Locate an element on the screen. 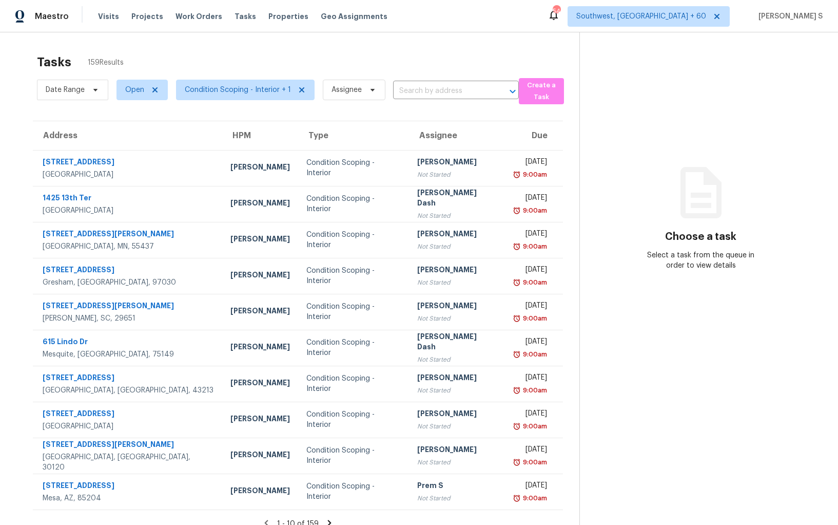 This screenshot has height=525, width=838. span: Open is located at coordinates (135, 90).